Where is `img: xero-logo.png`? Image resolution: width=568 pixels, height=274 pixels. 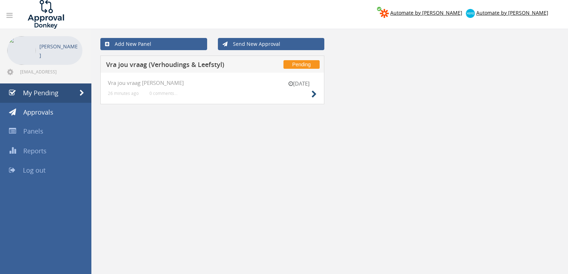 img: xero-logo.png is located at coordinates (470, 13).